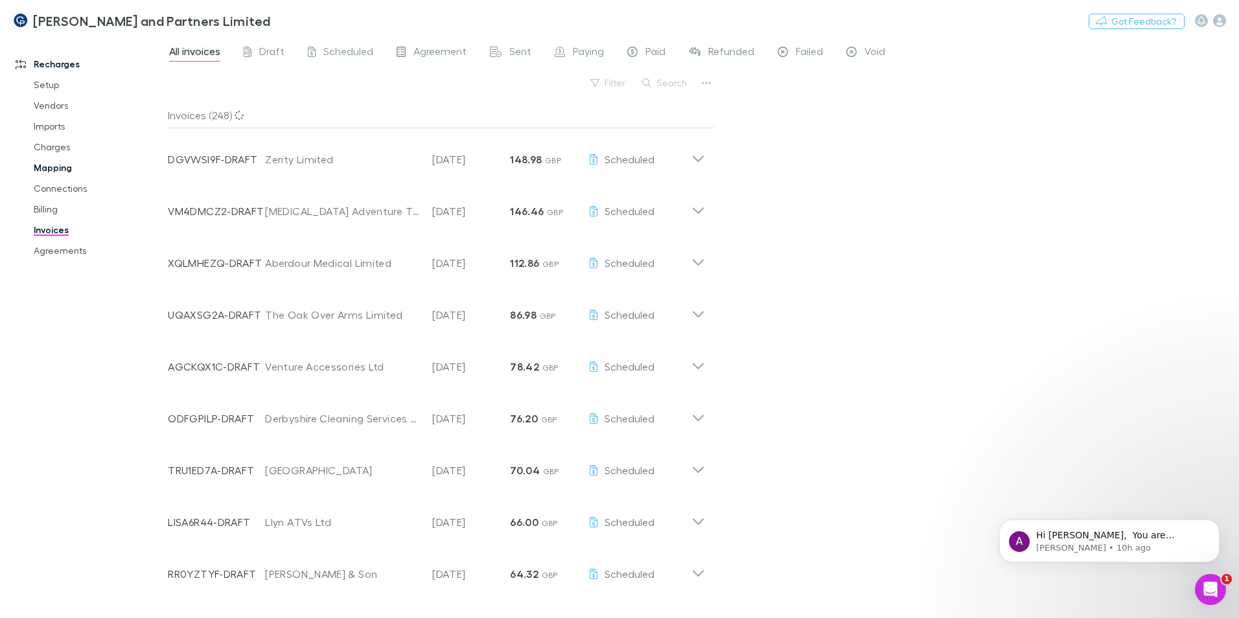 The image size is (1239, 618). What do you see at coordinates (194, 53) in the screenshot?
I see `span: All invoices` at bounding box center [194, 53].